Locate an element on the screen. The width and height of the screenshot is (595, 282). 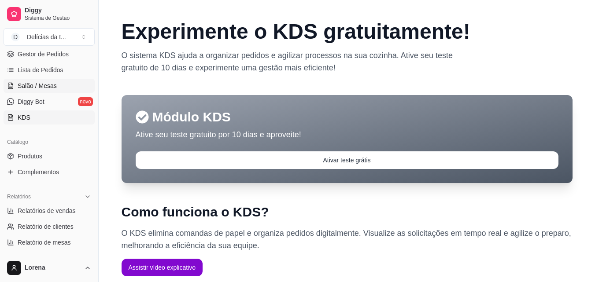
h2: Experimente o KDS gratuitamente ! is located at coordinates (347, 32).